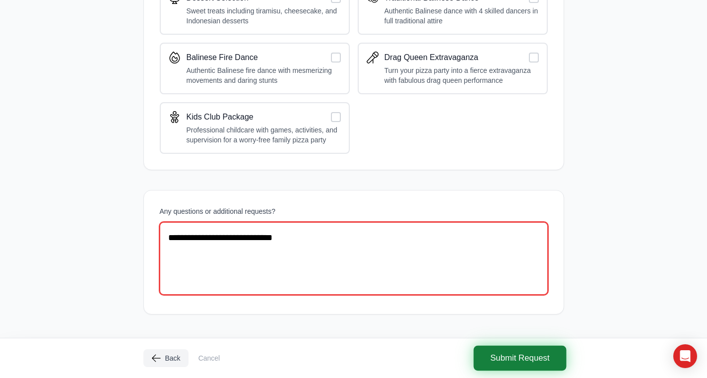 This screenshot has height=378, width=707. What do you see at coordinates (520, 358) in the screenshot?
I see `button: Submit Request` at bounding box center [520, 358].